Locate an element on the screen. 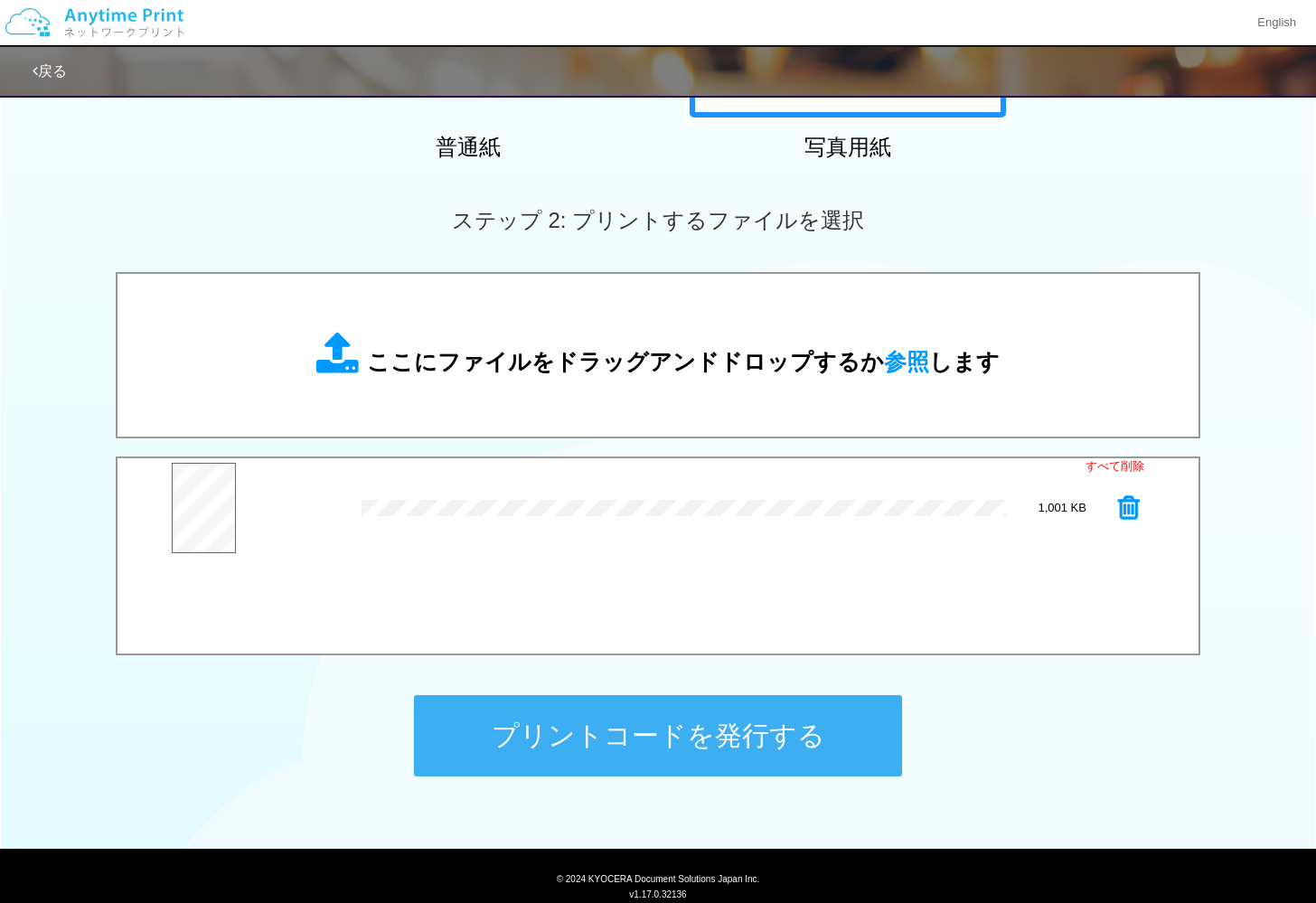 Image resolution: width=1316 pixels, height=903 pixels. div: 1,001 KB is located at coordinates (1062, 509).